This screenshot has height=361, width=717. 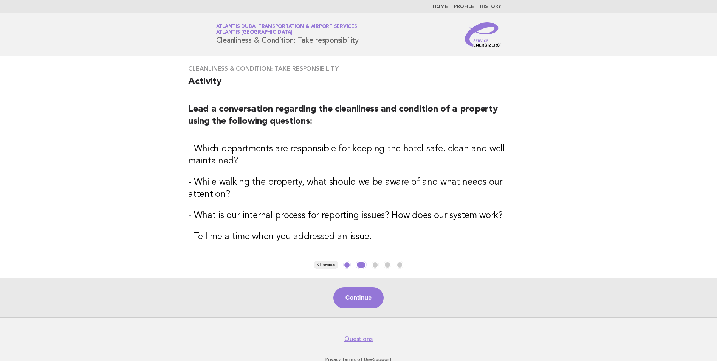 I want to click on h2: Lead a conversation regarding the cleanliness and condition of a property using the following que..., so click(x=358, y=118).